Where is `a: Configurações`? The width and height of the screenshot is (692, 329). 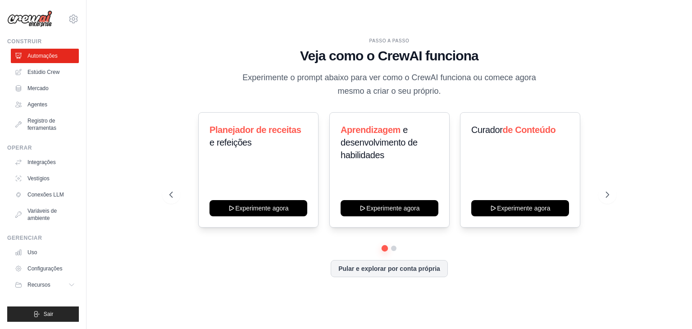 a: Configurações is located at coordinates (45, 269).